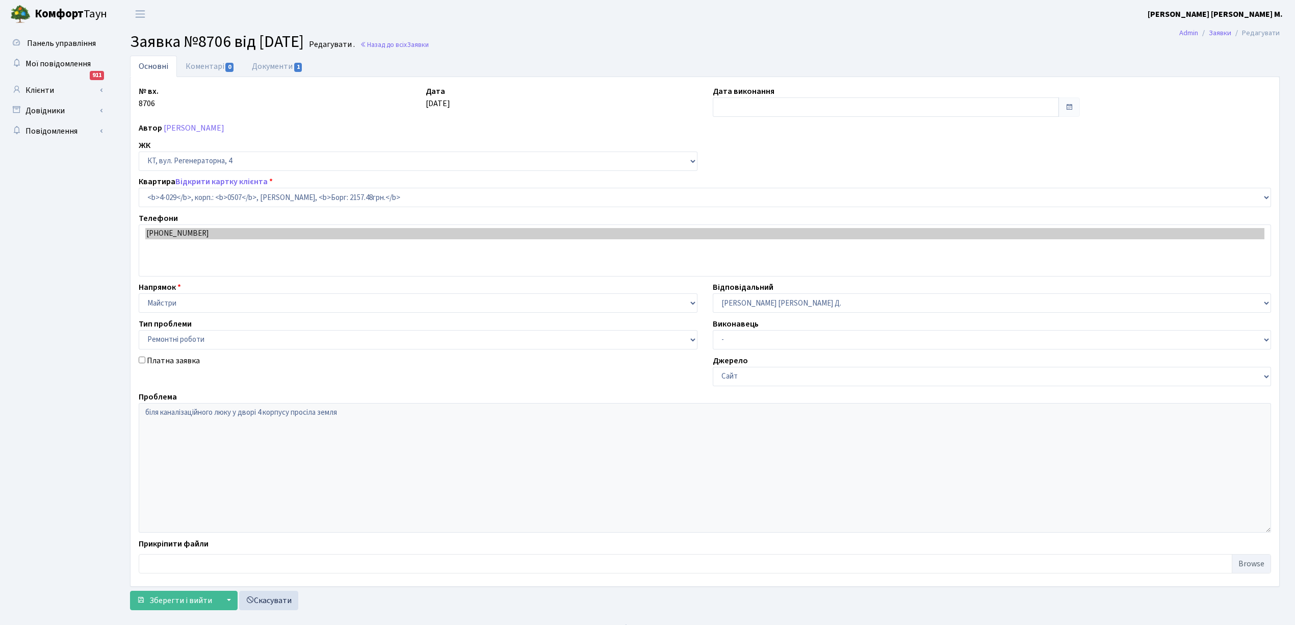 This screenshot has height=625, width=1295. Describe the element at coordinates (210, 66) in the screenshot. I see `a: Коментарі` at that location.